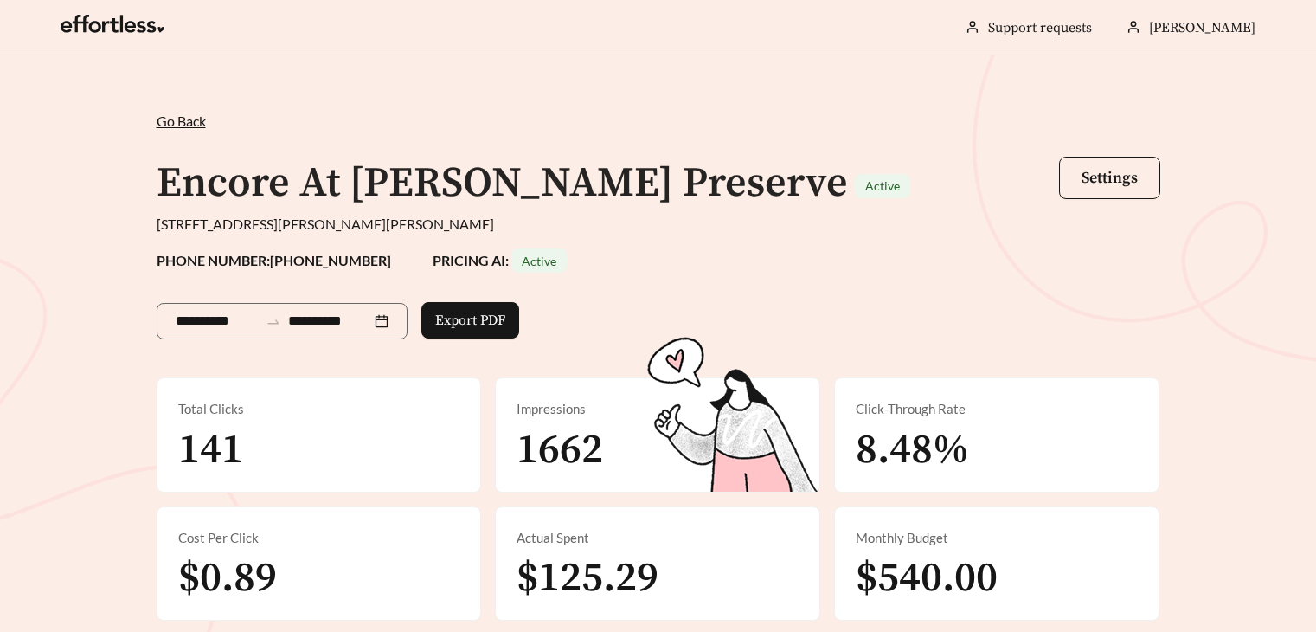 The image size is (1316, 632). Describe the element at coordinates (1040, 28) in the screenshot. I see `a: Support requests` at that location.